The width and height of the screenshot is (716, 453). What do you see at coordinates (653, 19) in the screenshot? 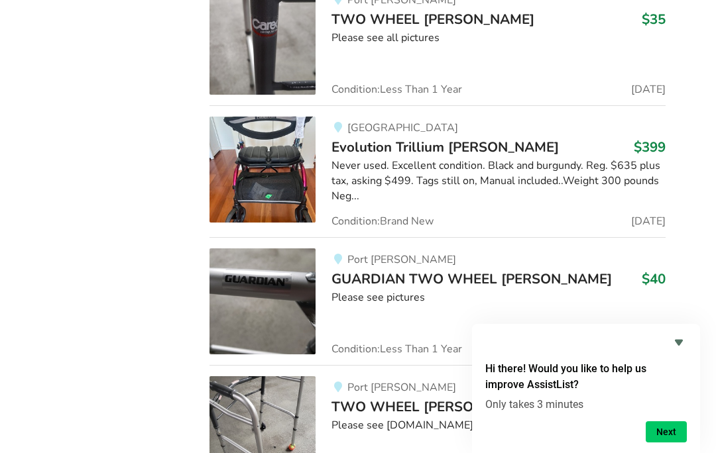
I see `h3: $35` at bounding box center [653, 19].